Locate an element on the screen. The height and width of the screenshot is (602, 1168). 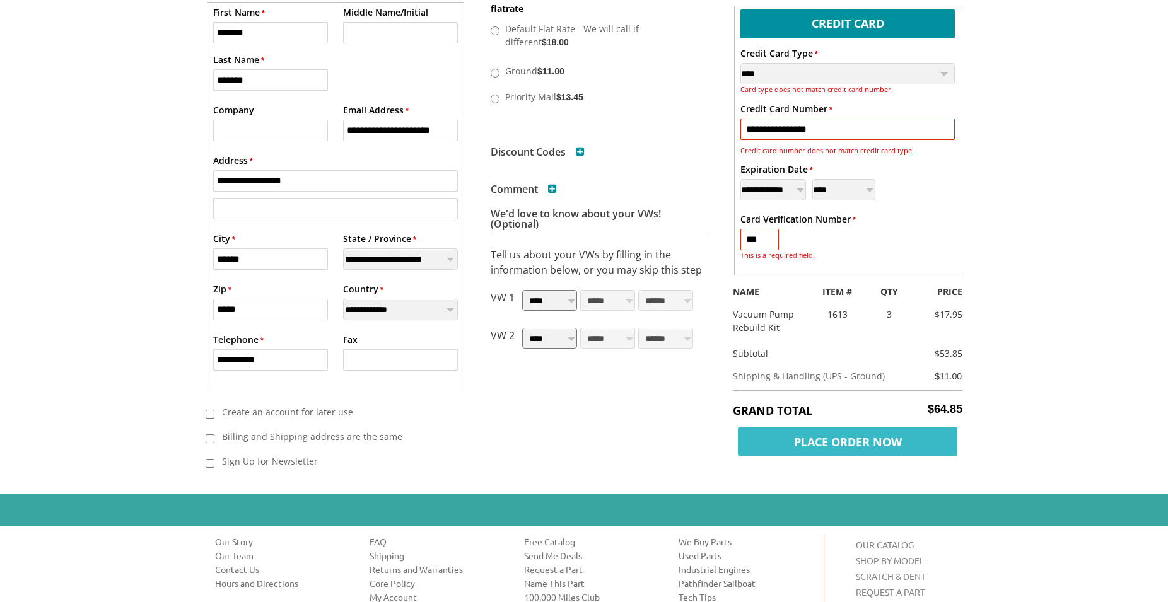
a: Free Catalog is located at coordinates (592, 542).